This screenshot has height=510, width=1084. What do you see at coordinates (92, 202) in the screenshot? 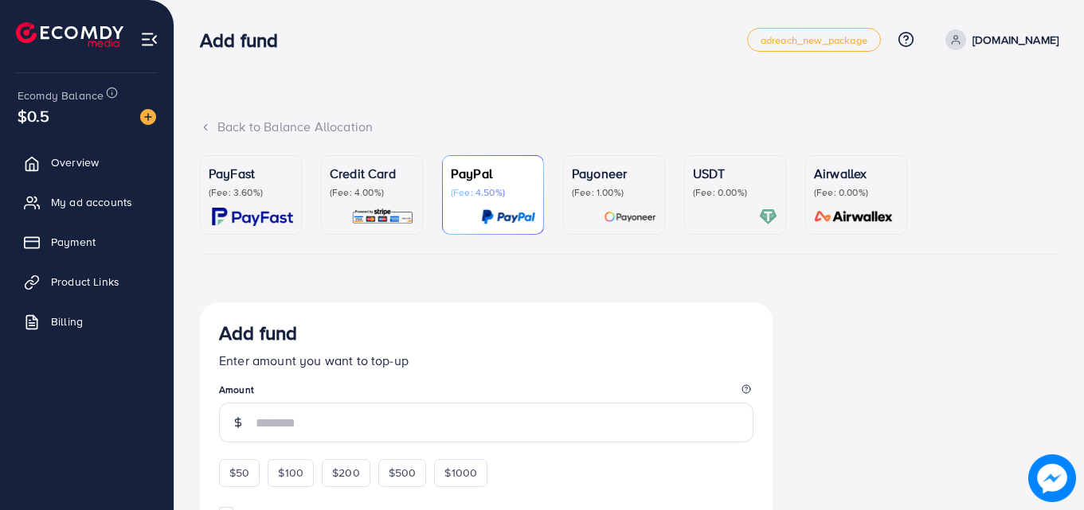
I see `span: My ad accounts` at bounding box center [92, 202].